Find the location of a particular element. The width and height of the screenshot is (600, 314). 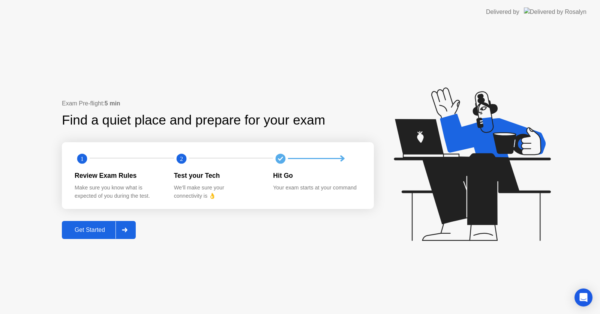

div: Open Intercom Messenger is located at coordinates (583, 297).